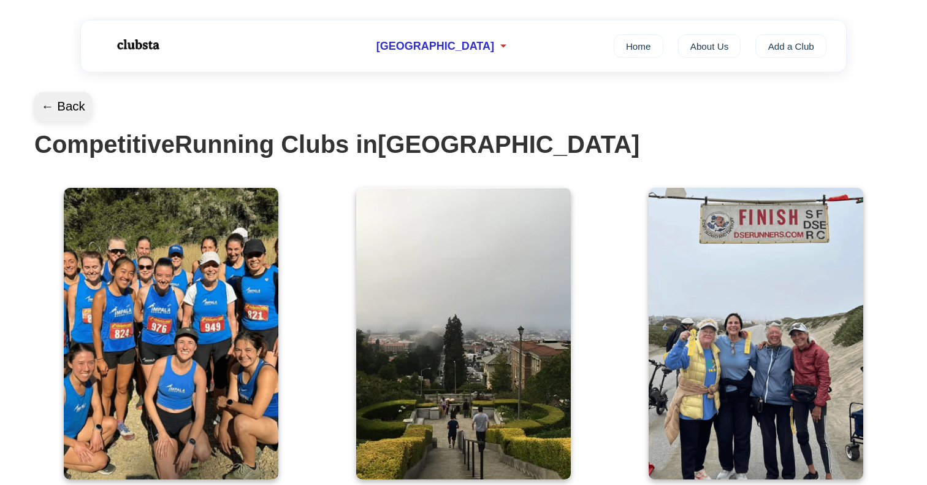 This screenshot has width=927, height=485. Describe the element at coordinates (137, 45) in the screenshot. I see `img: Logo` at that location.